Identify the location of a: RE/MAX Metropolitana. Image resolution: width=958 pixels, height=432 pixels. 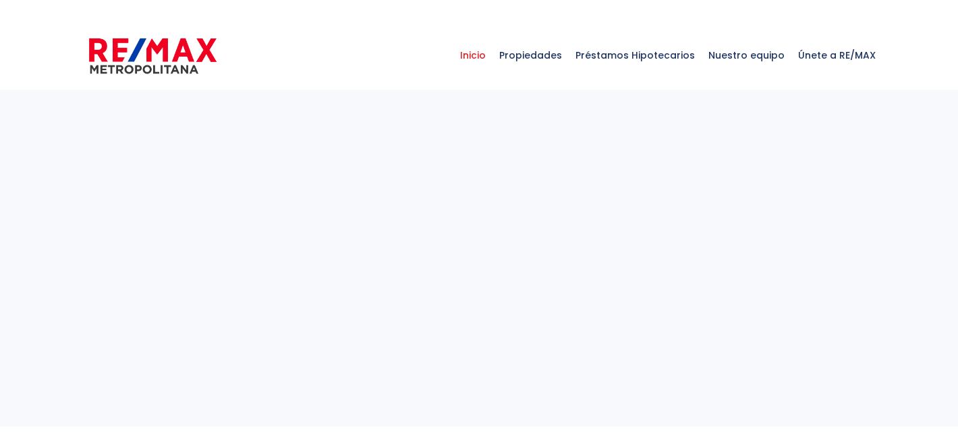
(152, 55).